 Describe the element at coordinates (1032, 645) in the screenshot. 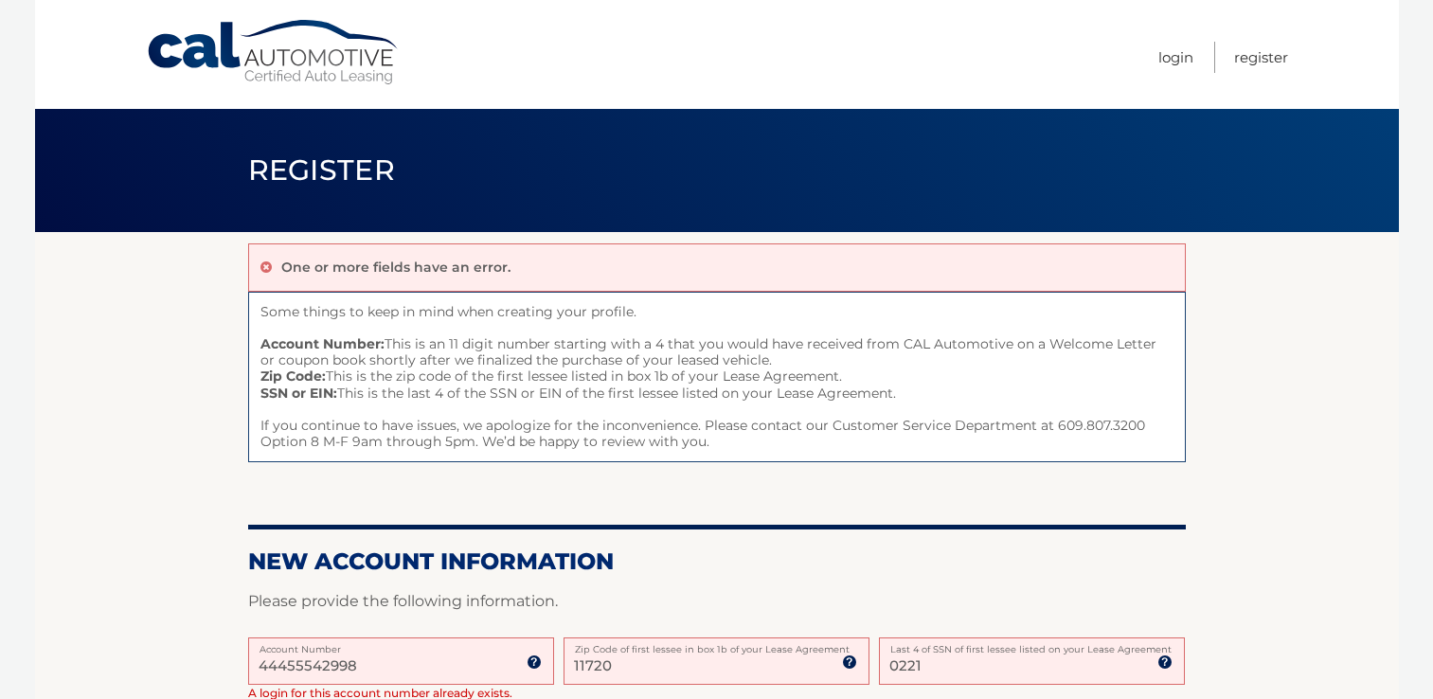

I see `label: Last 4 of SSN of first lessee listed on your Lease Agreement` at that location.